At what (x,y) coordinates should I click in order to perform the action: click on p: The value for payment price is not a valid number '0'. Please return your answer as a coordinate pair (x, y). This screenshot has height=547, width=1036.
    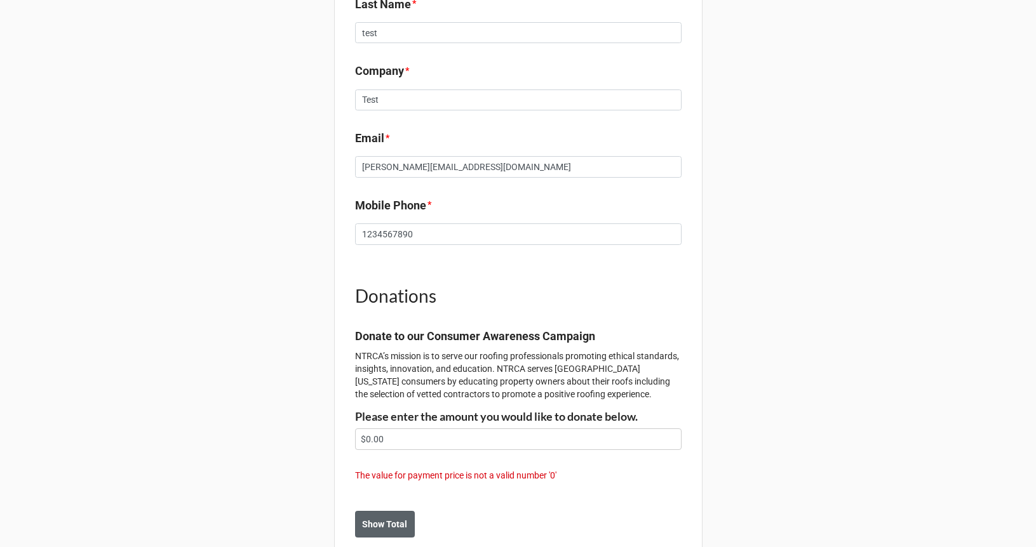
    Looking at the image, I should click on (518, 476).